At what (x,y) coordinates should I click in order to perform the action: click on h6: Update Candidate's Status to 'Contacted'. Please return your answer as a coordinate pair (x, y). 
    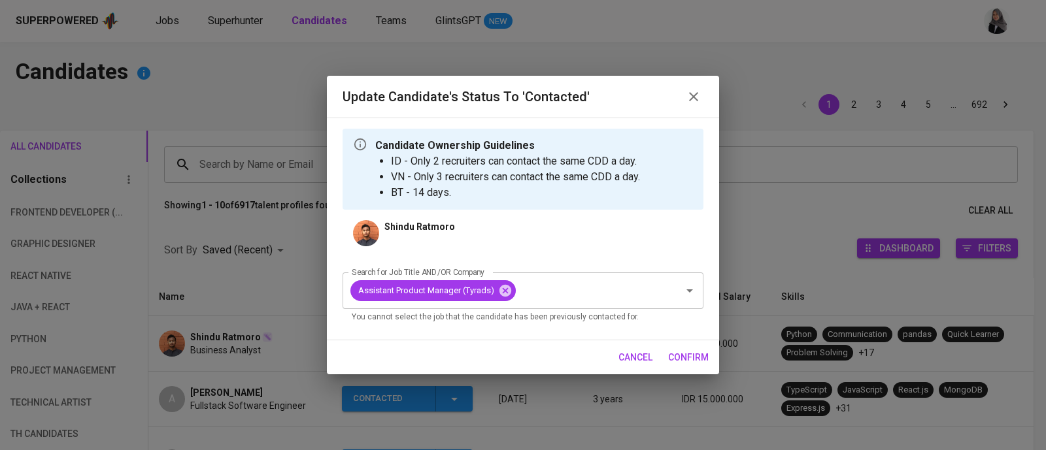
    Looking at the image, I should click on (466, 97).